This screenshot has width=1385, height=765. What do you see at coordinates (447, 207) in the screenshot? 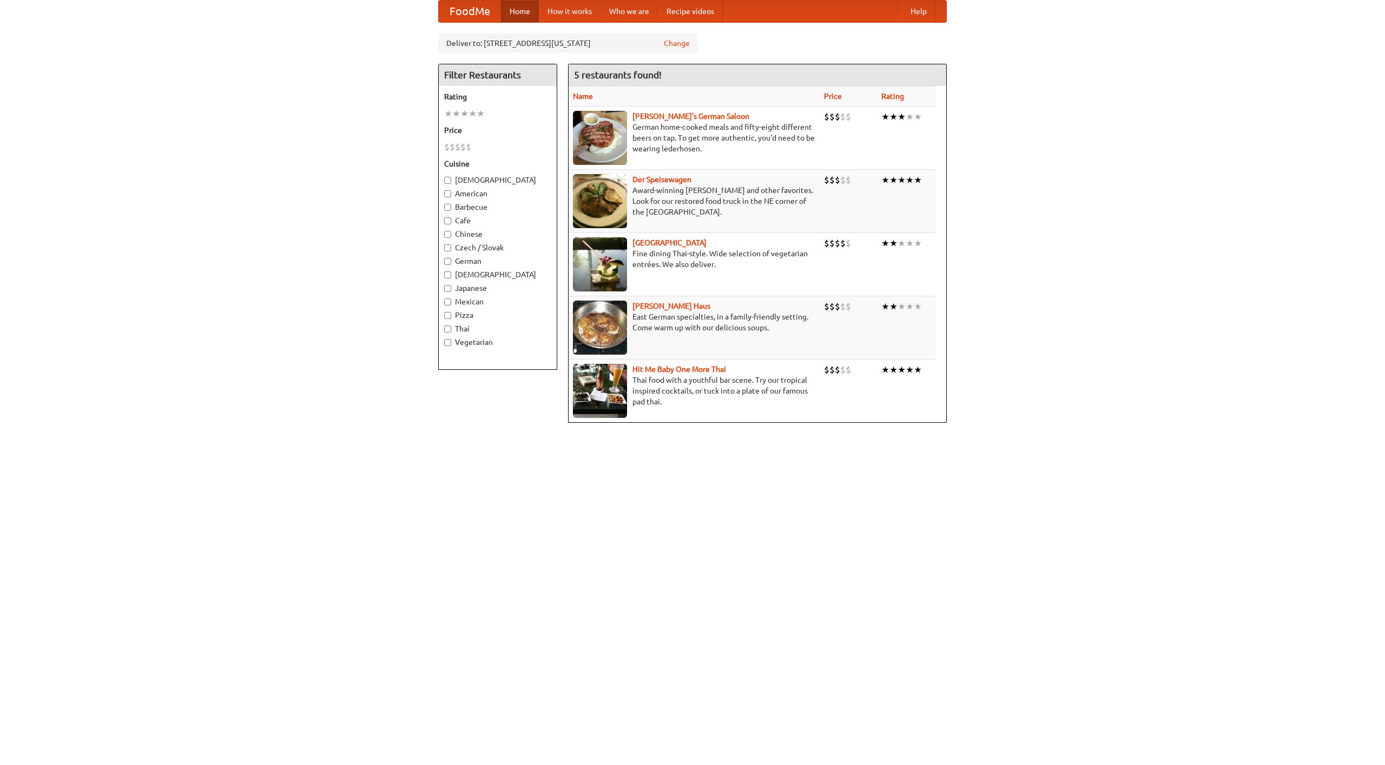
I see `input: Barbecue` at bounding box center [447, 207].